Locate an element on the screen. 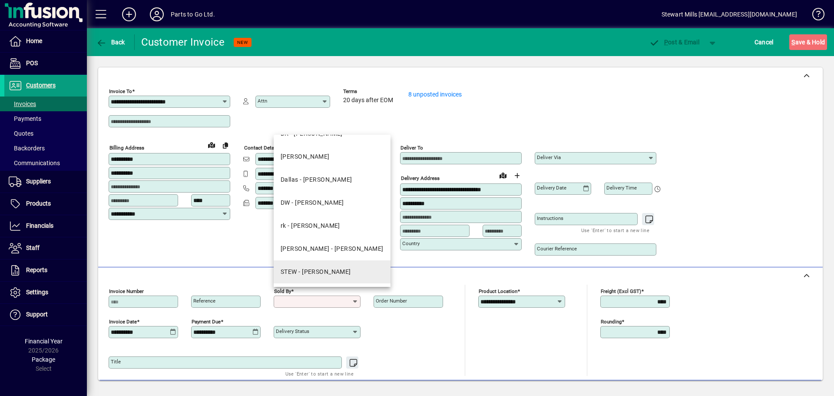 The width and height of the screenshot is (834, 396). div: Parts to Go Ltd. is located at coordinates (193, 14).